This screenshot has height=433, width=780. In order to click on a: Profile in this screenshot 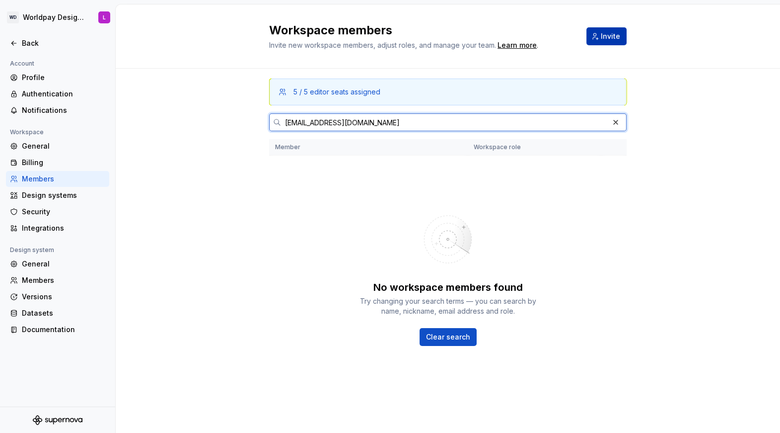, I will do `click(58, 77)`.